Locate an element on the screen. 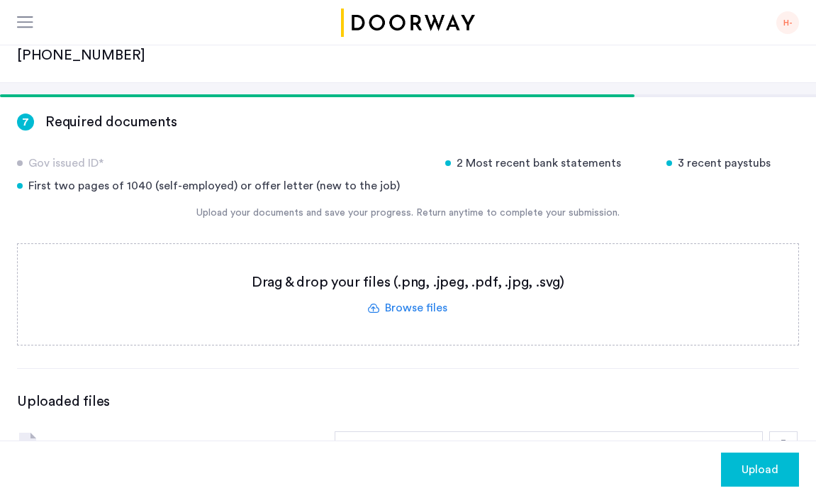  div: Uploaded files is located at coordinates (408, 401).